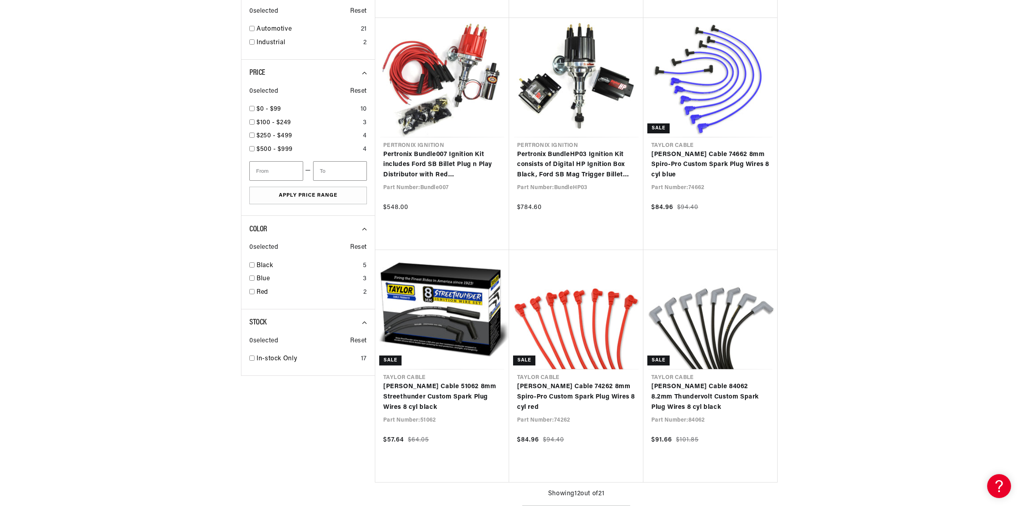  Describe the element at coordinates (275, 149) in the screenshot. I see `span: $500 - $999` at that location.